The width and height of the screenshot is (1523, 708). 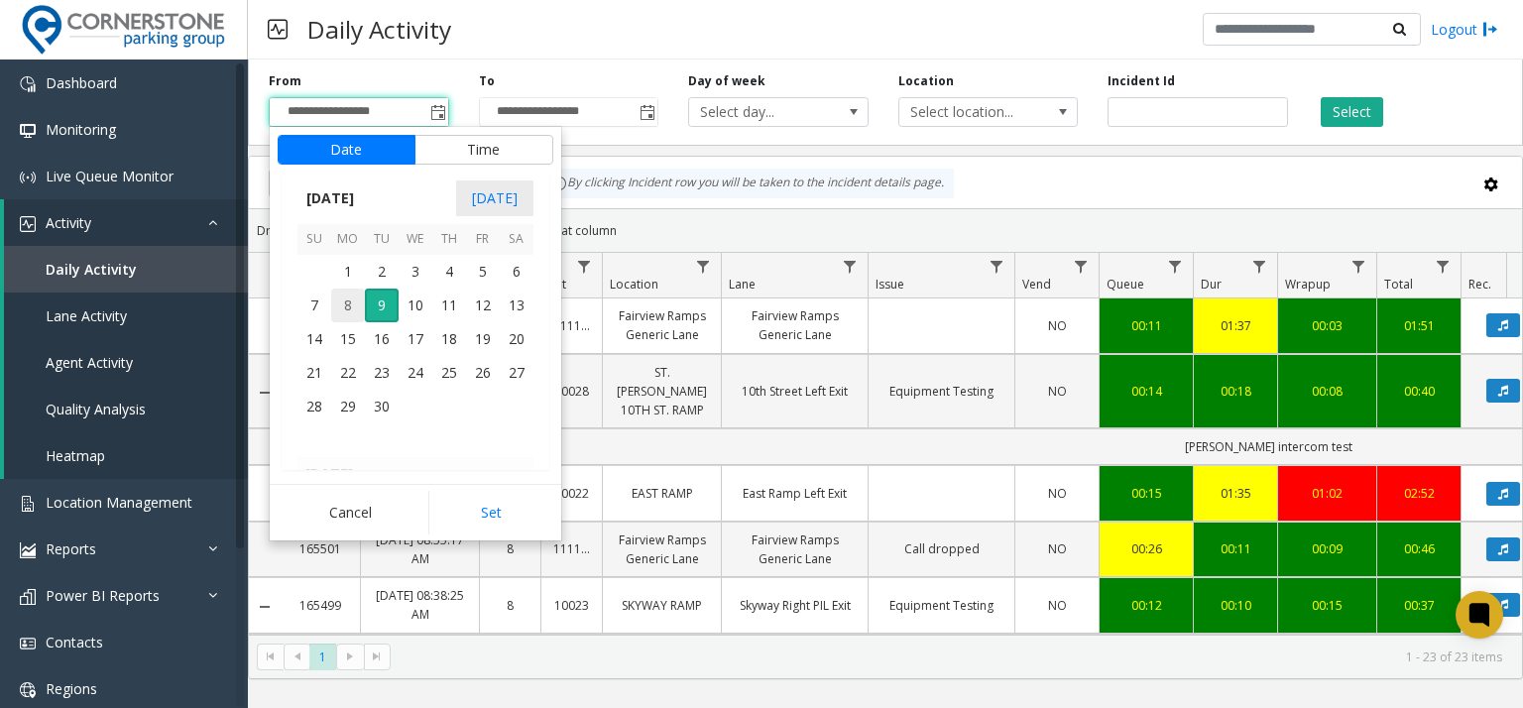 What do you see at coordinates (941, 391) in the screenshot?
I see `a: Equipment Testing` at bounding box center [941, 391].